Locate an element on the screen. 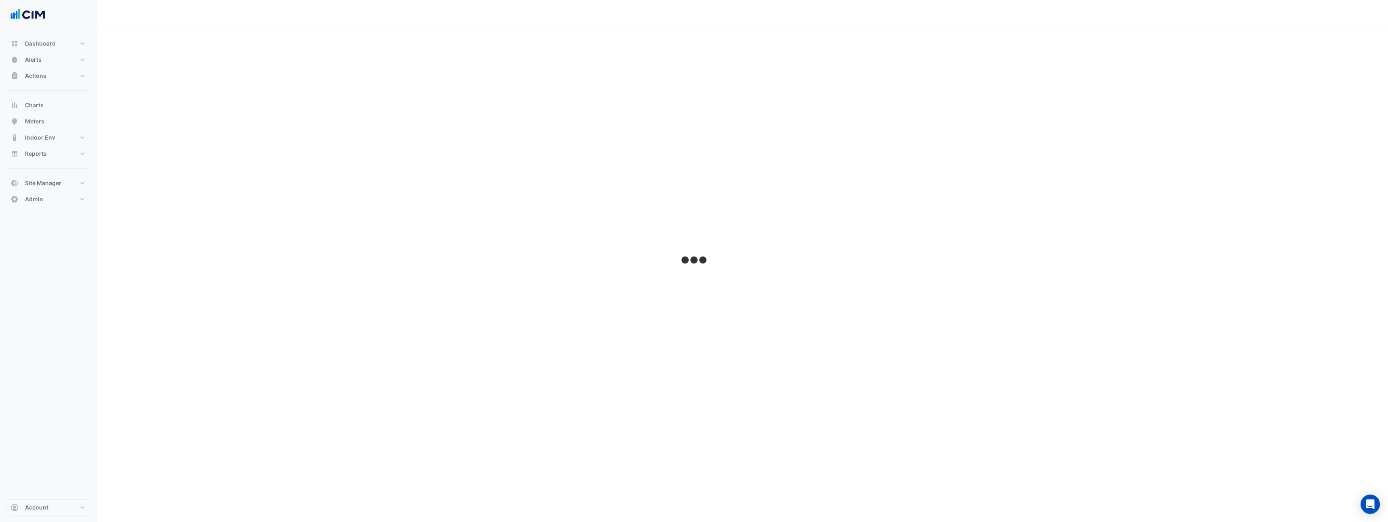 The height and width of the screenshot is (522, 1388). app-icon: Dashboard is located at coordinates (15, 44).